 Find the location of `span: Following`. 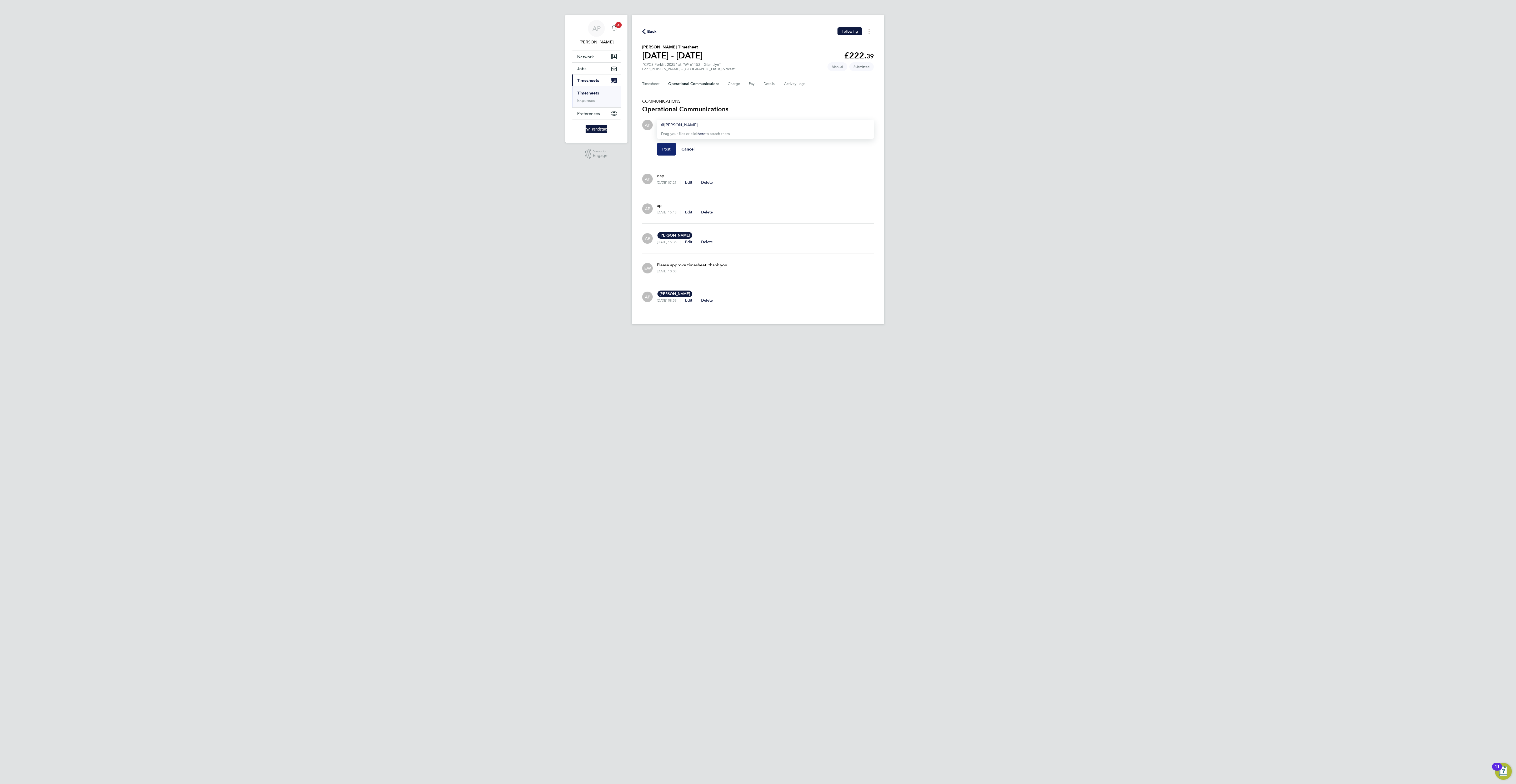

span: Following is located at coordinates (850, 31).